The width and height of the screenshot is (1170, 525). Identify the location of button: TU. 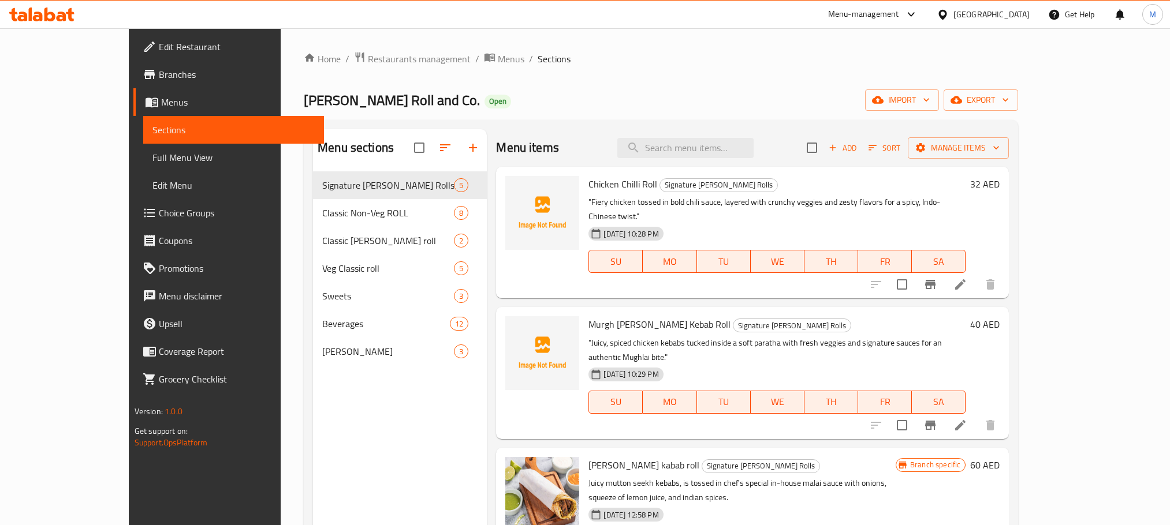
(723, 262).